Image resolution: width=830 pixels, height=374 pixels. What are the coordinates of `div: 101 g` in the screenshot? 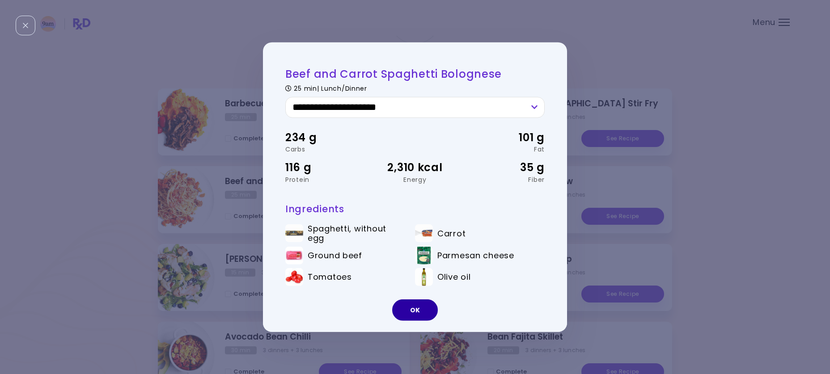 It's located at (501, 137).